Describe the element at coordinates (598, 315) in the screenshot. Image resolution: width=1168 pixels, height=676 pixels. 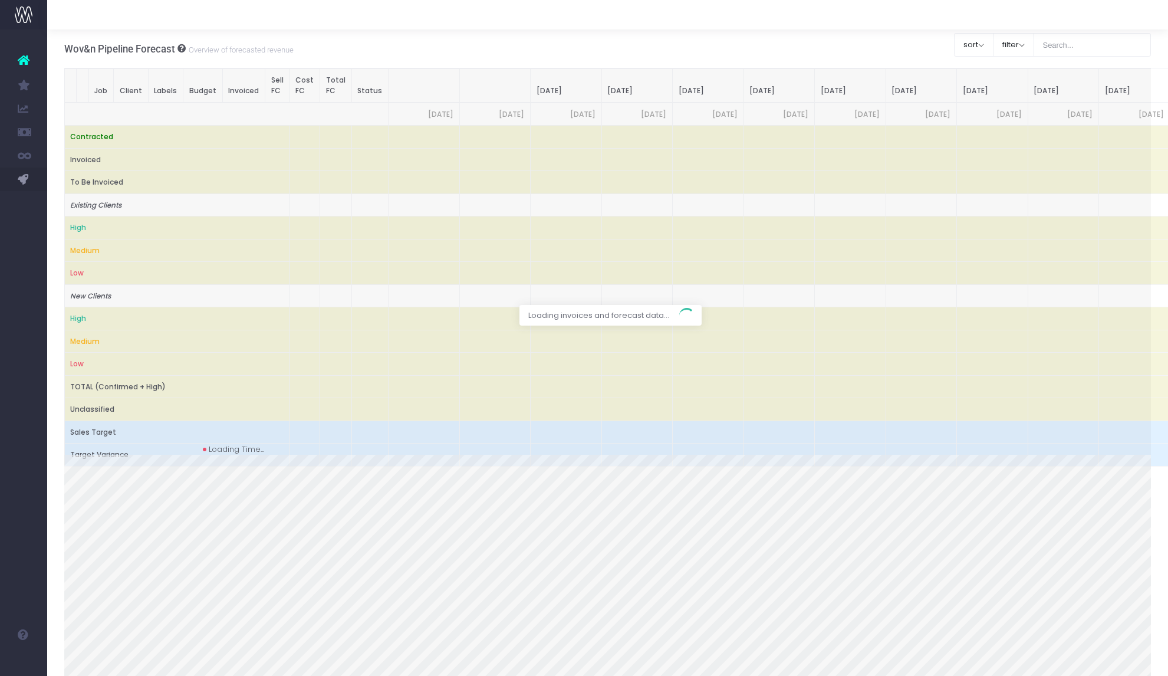
I see `span: Loading invoices and forecast data...` at that location.